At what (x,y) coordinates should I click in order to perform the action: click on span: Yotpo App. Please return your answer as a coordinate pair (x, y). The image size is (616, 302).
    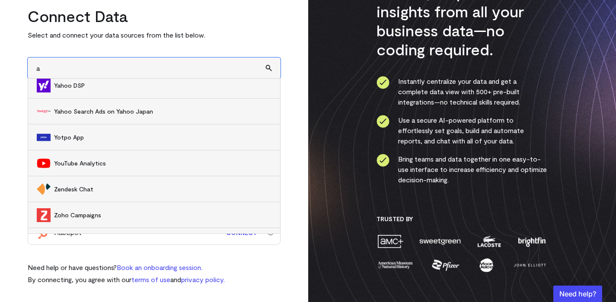
    Looking at the image, I should click on (163, 137).